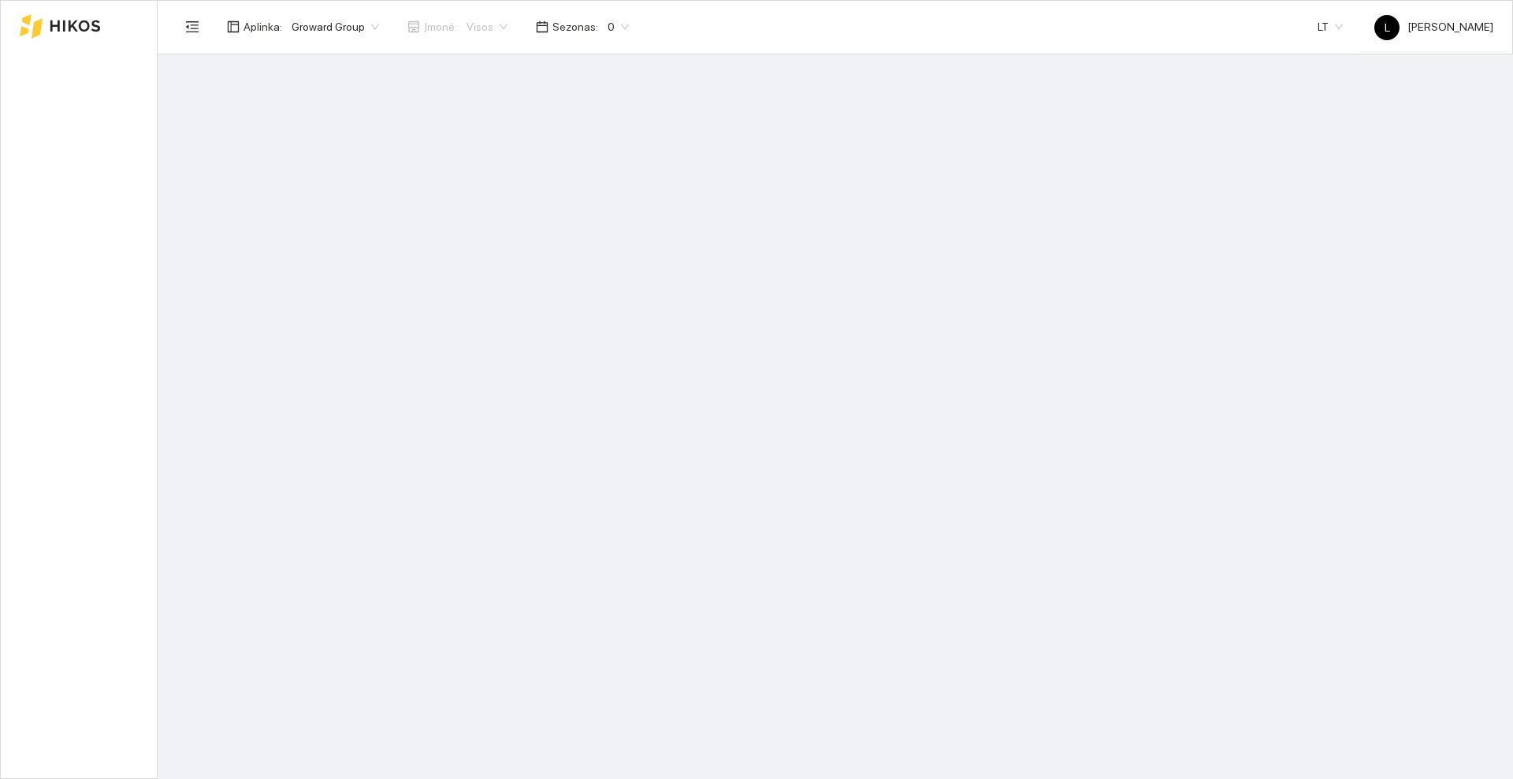 The height and width of the screenshot is (779, 1513). I want to click on span: Aplinka :, so click(262, 27).